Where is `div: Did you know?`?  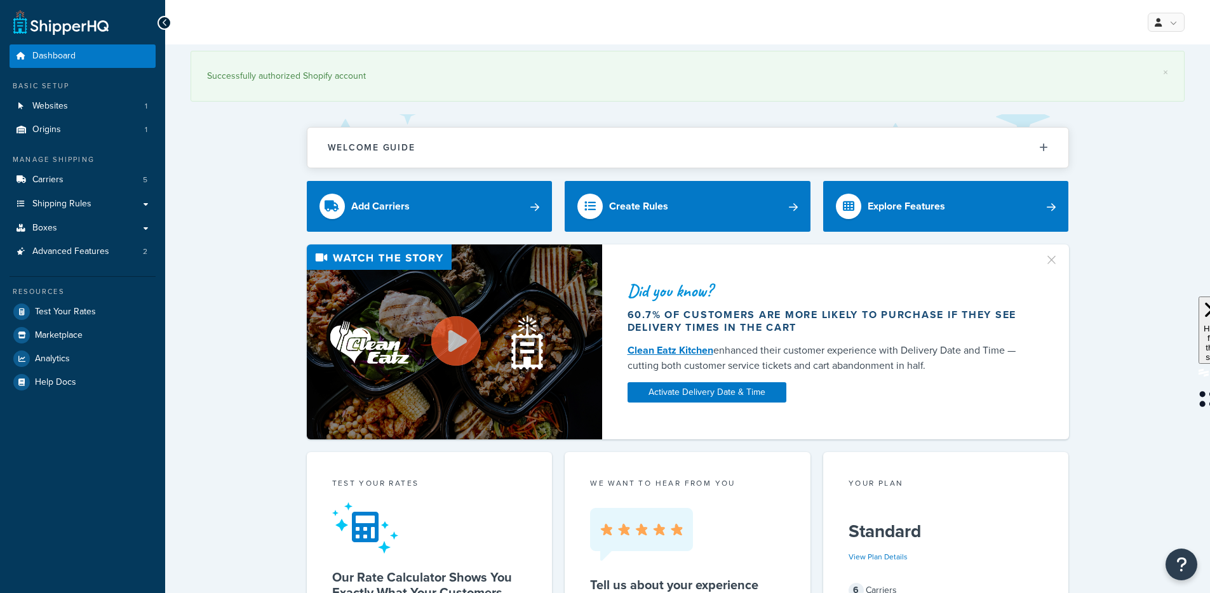
div: Did you know? is located at coordinates (828, 291).